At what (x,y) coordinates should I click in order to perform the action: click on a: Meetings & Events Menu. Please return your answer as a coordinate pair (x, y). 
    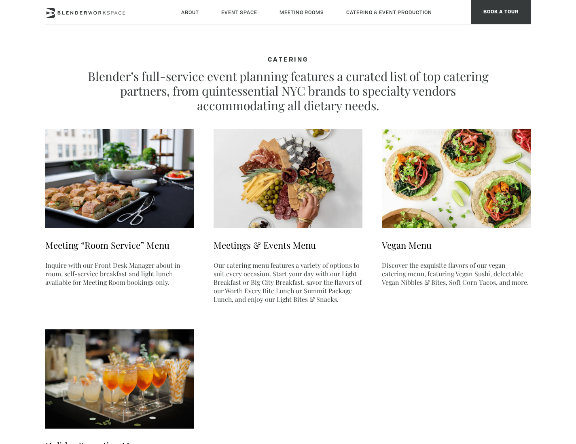
    Looking at the image, I should click on (265, 245).